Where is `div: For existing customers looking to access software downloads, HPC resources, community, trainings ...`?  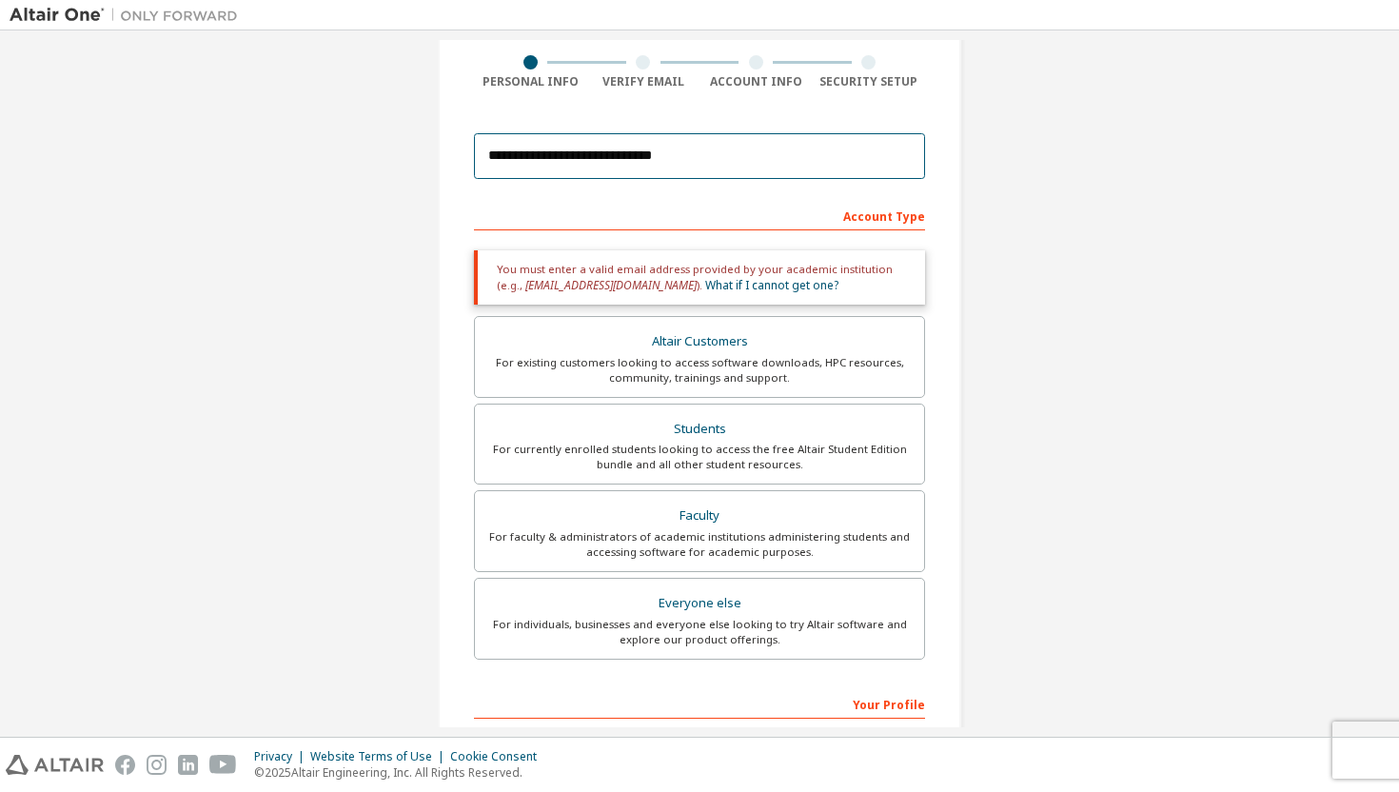 div: For existing customers looking to access software downloads, HPC resources, community, trainings ... is located at coordinates (699, 370).